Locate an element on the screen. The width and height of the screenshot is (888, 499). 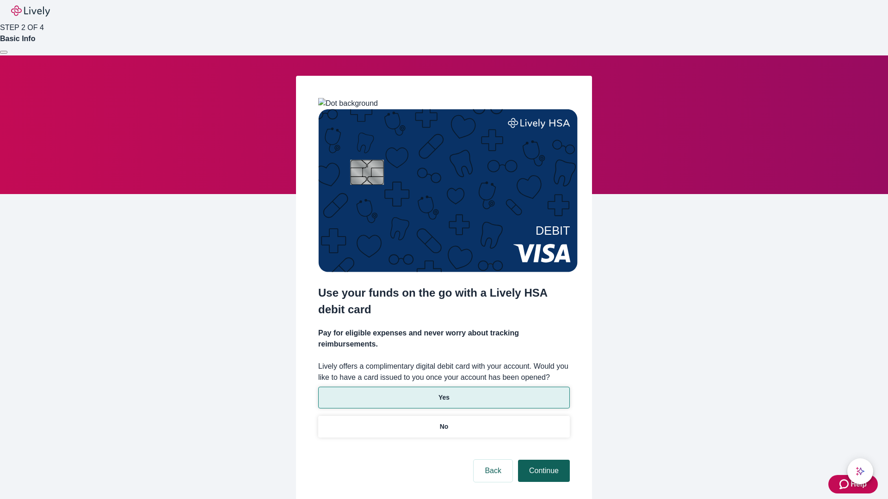
button: Continue is located at coordinates (544, 471).